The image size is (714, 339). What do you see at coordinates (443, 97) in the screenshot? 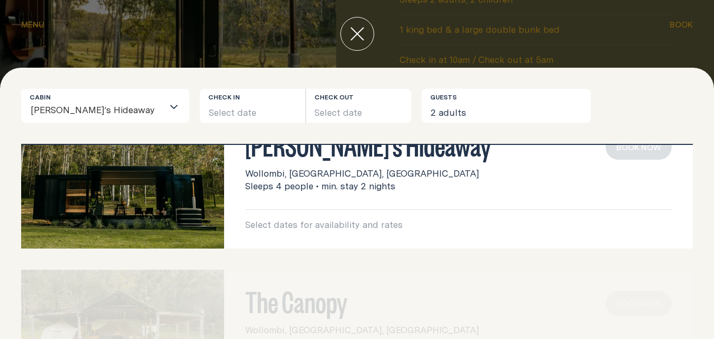
I see `label: Guests` at bounding box center [443, 97].